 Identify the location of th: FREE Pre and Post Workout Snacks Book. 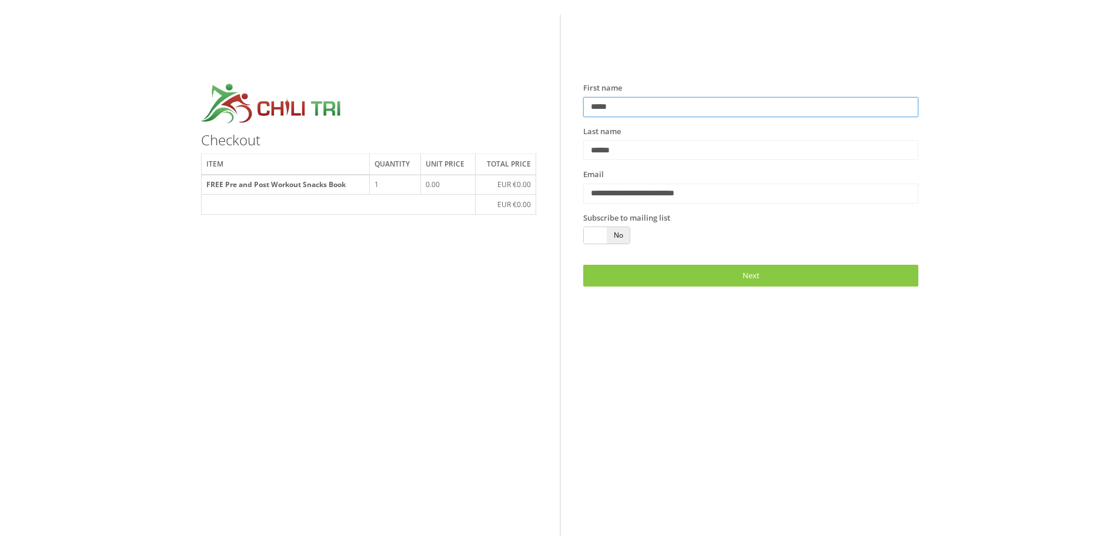
(286, 185).